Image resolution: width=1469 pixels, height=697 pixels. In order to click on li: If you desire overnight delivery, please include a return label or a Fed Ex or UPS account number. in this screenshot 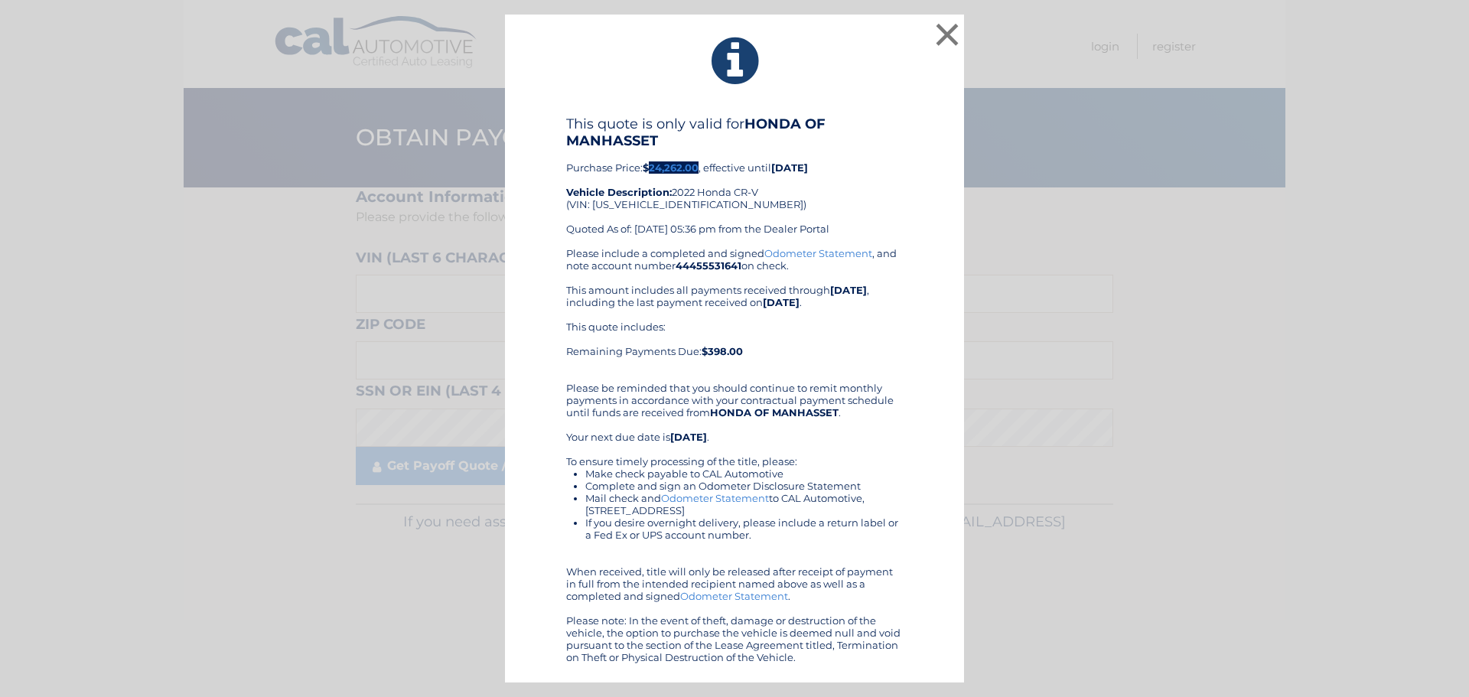, I will do `click(744, 529)`.